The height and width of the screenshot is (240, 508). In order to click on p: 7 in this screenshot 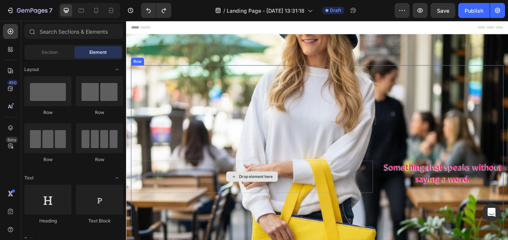, I will do `click(51, 10)`.